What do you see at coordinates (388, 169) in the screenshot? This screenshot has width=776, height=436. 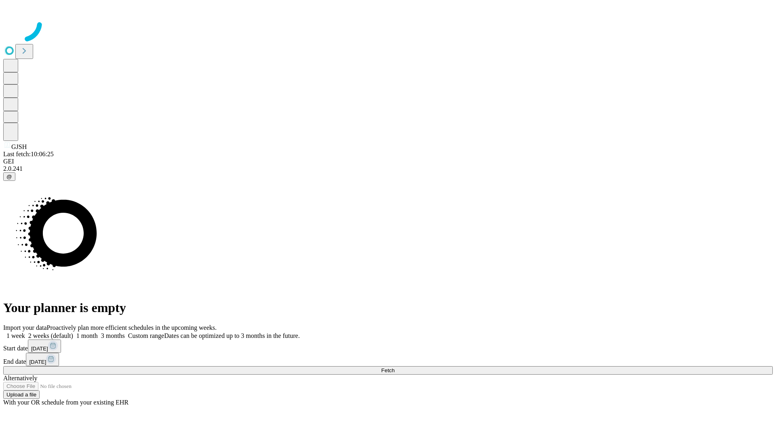 I see `div: 2.0.241` at bounding box center [388, 169].